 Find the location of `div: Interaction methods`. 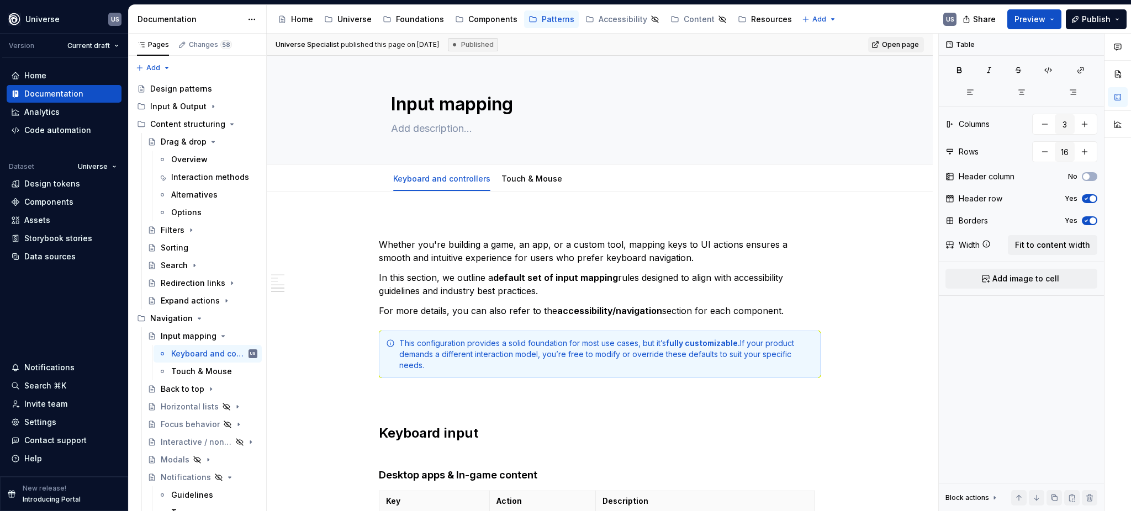

div: Interaction methods is located at coordinates (210, 177).